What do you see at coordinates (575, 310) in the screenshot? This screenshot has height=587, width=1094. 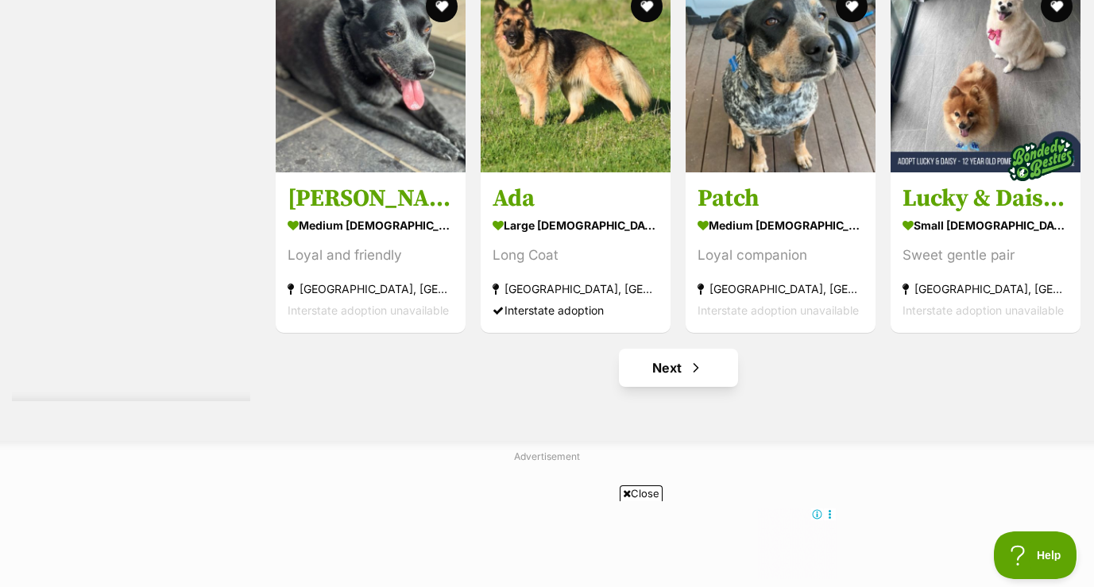 I see `div: Interstate adoption` at bounding box center [575, 310].